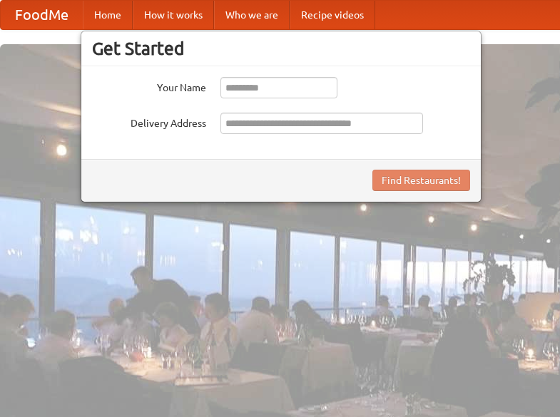 The height and width of the screenshot is (417, 560). What do you see at coordinates (149, 86) in the screenshot?
I see `label: Your Name` at bounding box center [149, 86].